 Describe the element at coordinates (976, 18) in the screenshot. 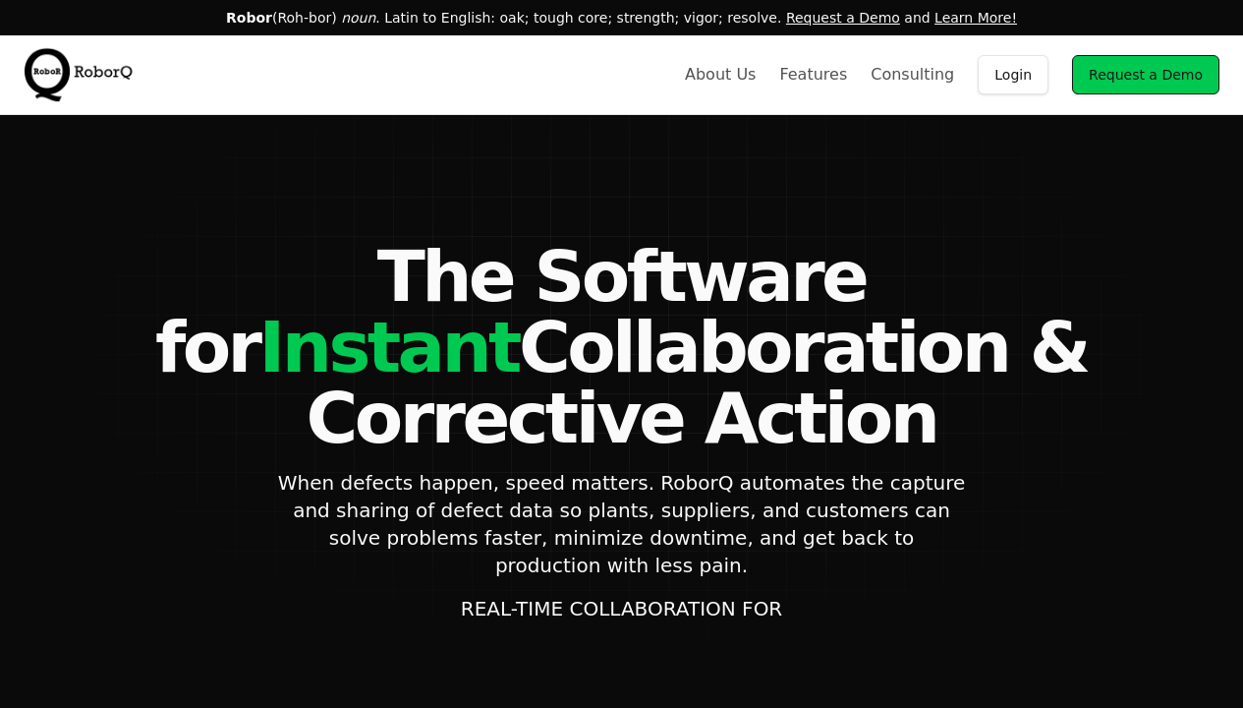

I see `a: Learn More!` at that location.